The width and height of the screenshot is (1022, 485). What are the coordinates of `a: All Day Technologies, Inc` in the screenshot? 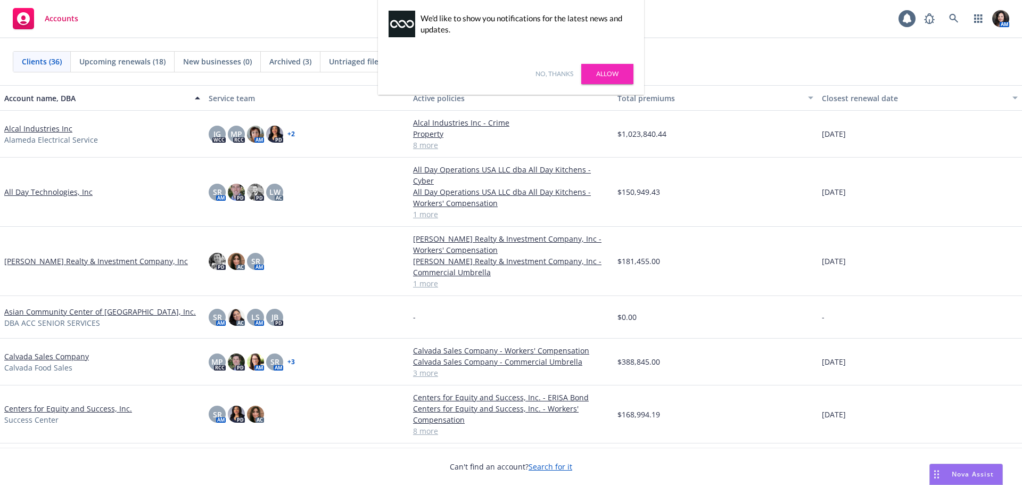 It's located at (48, 192).